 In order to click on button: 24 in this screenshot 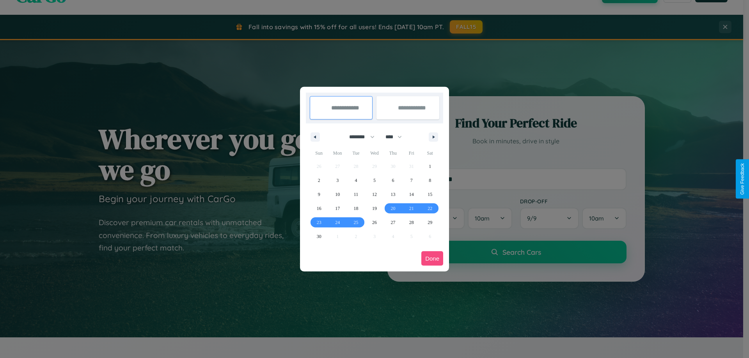, I will do `click(337, 223)`.